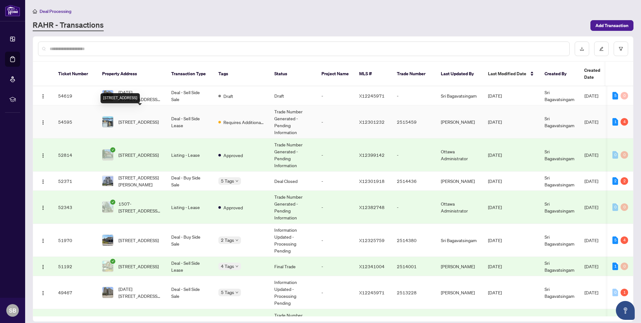  What do you see at coordinates (372, 181) in the screenshot?
I see `span: X12301918` at bounding box center [372, 181].